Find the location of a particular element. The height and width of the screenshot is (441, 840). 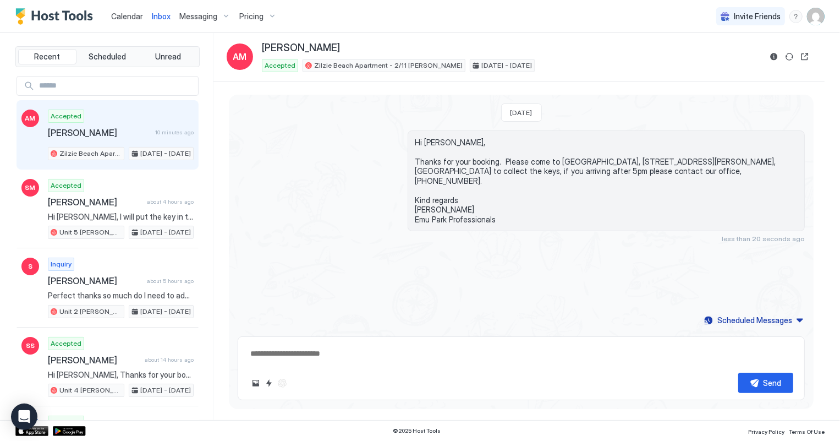

span: SS is located at coordinates (30, 345).